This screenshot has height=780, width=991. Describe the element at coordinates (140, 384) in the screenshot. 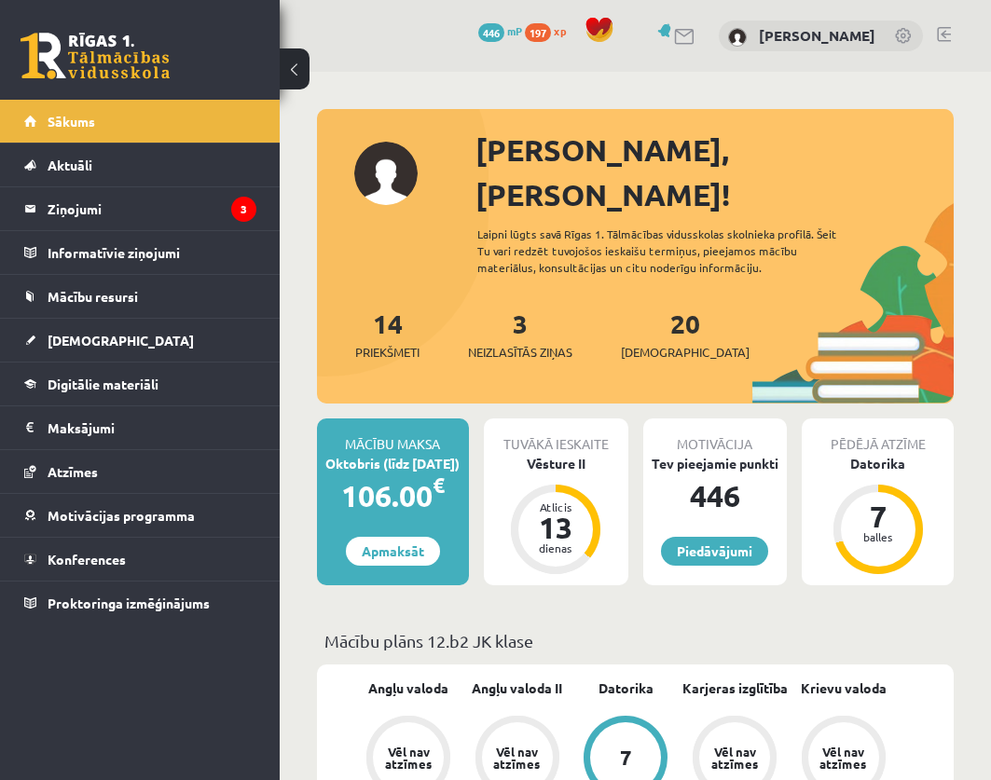

I see `a: Digitālie materiāli` at that location.